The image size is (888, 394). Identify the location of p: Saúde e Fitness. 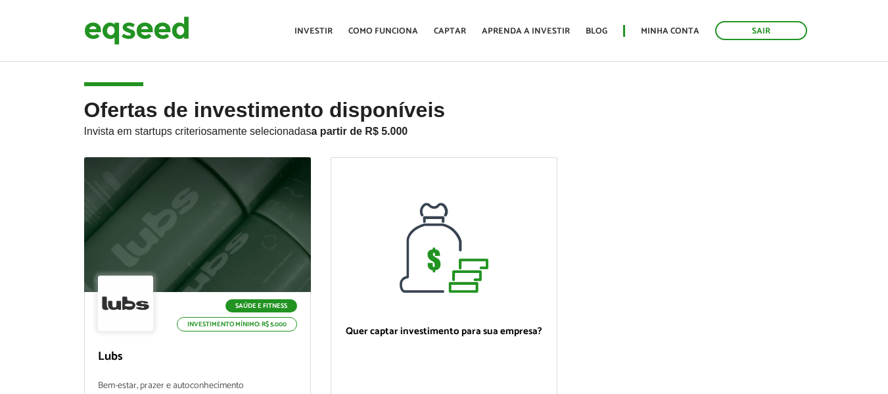
(261, 306).